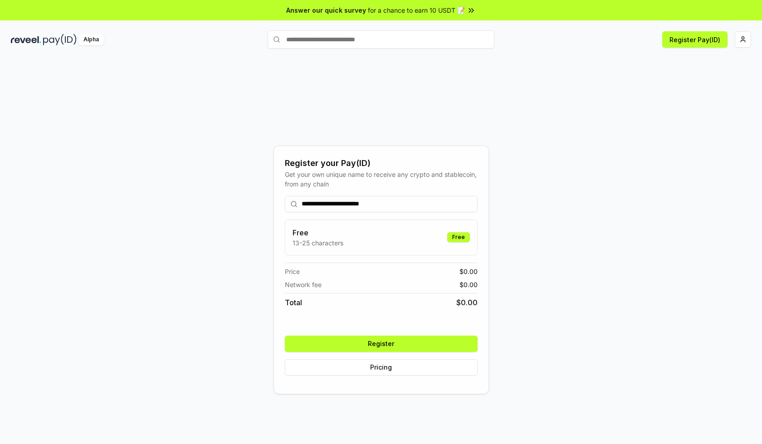 The image size is (762, 444). Describe the element at coordinates (458, 237) in the screenshot. I see `div: Free` at that location.